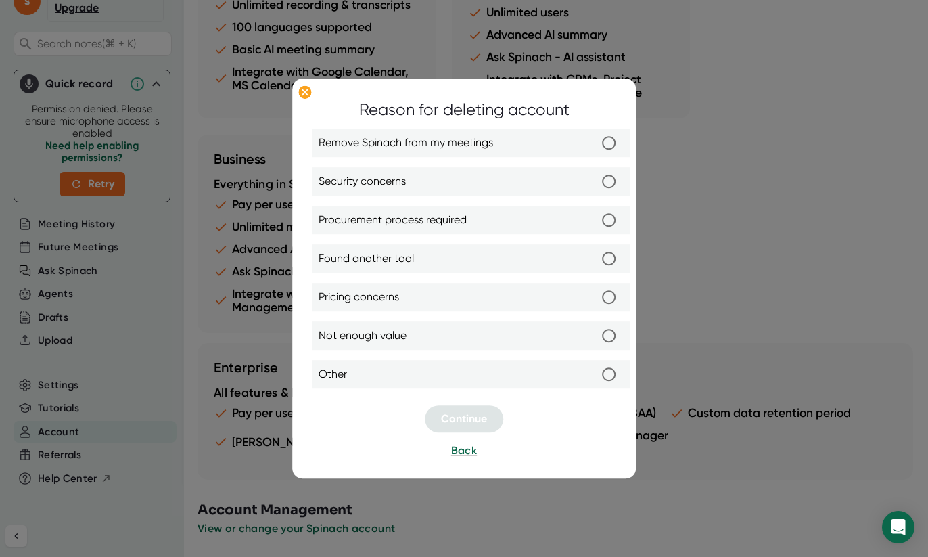  What do you see at coordinates (464, 419) in the screenshot?
I see `span: Continue` at bounding box center [464, 419].